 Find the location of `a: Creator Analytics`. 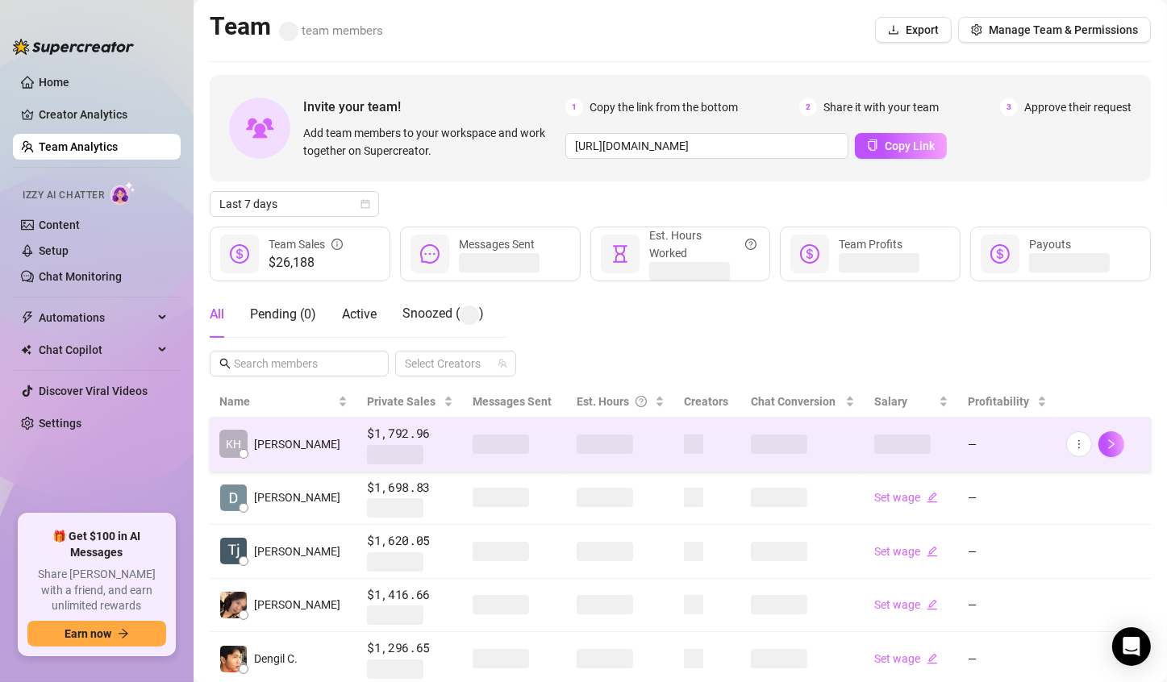

a: Creator Analytics is located at coordinates (103, 115).